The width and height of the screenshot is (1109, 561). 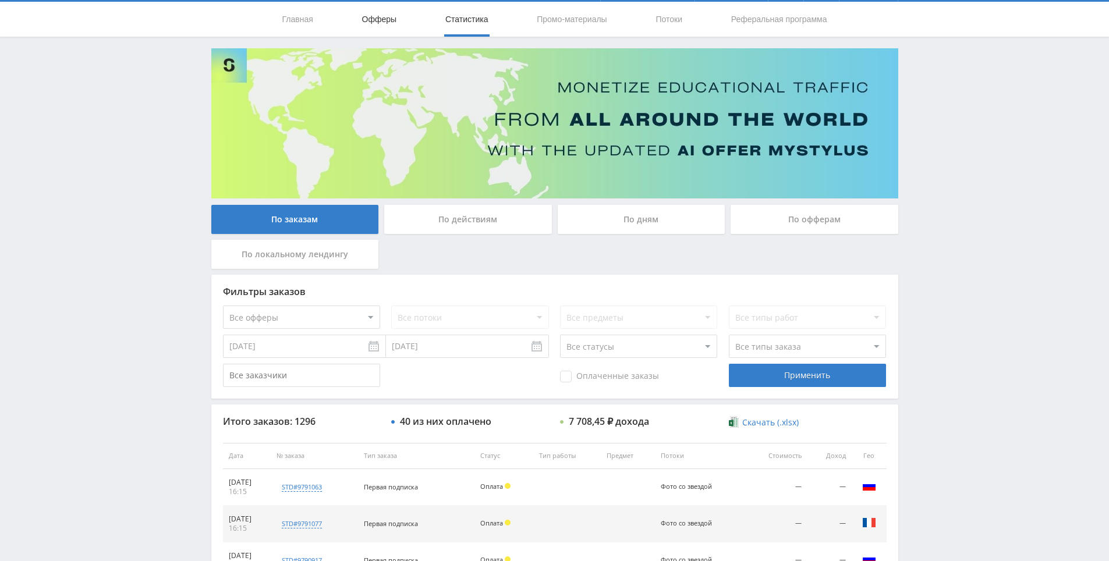 I want to click on span: Скачать (.xlsx), so click(x=770, y=423).